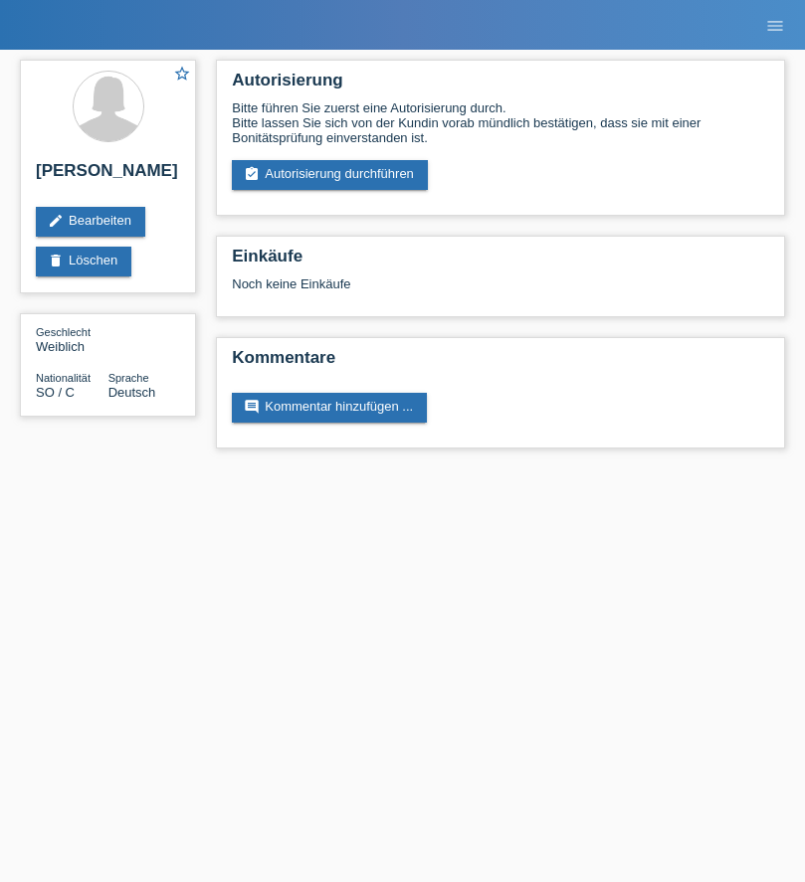 Image resolution: width=805 pixels, height=882 pixels. What do you see at coordinates (500, 262) in the screenshot?
I see `h2: Einkäufe` at bounding box center [500, 262].